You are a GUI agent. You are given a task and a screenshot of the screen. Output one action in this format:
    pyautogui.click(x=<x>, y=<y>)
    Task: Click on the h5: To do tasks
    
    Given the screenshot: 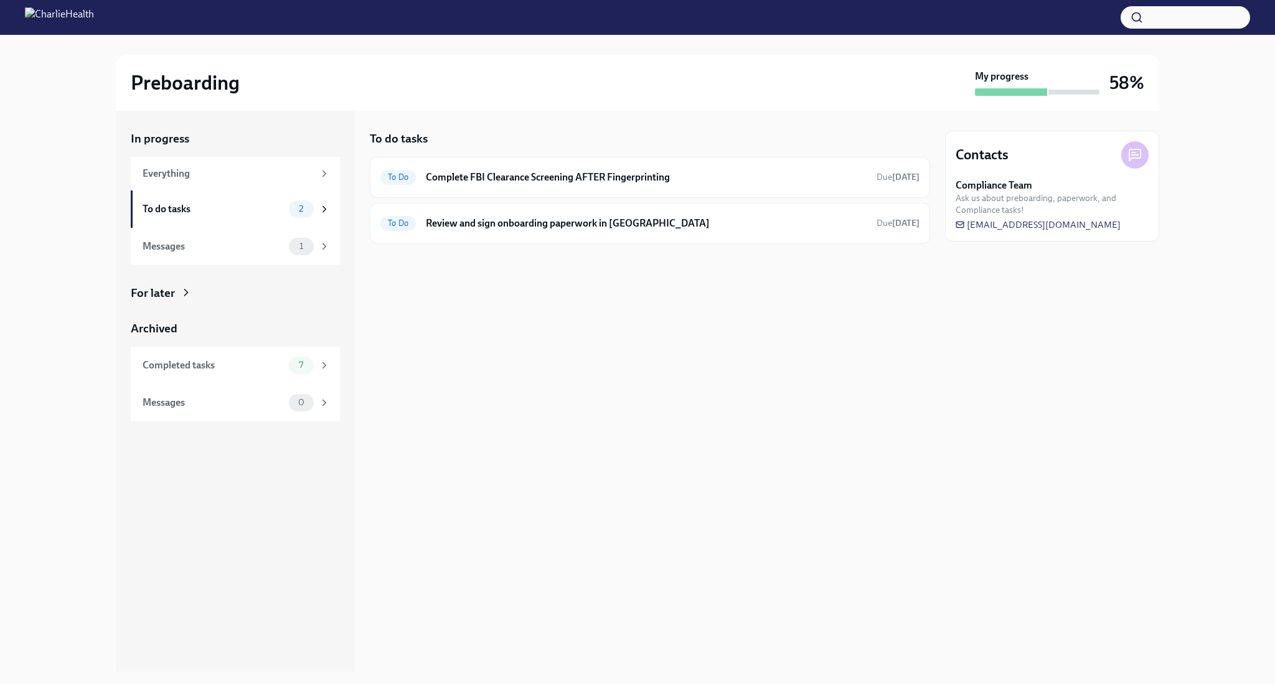 What is the action you would take?
    pyautogui.click(x=398, y=139)
    